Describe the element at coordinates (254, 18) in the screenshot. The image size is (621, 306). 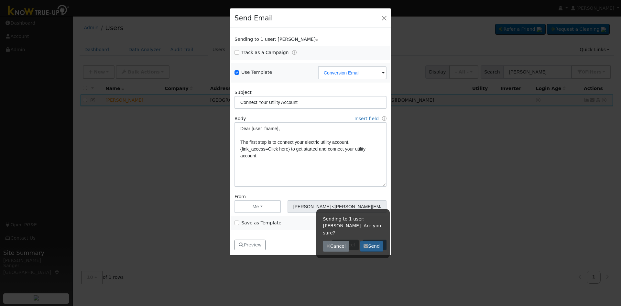
I see `h4: Send Email` at that location.